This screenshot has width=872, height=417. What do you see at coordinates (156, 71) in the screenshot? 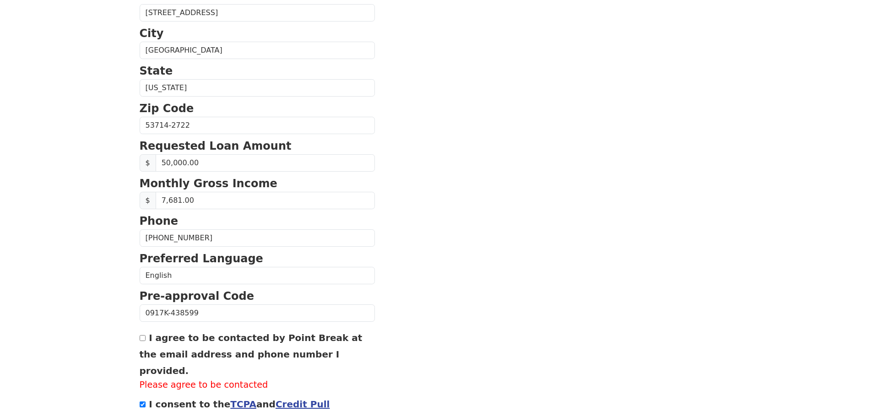
I see `strong: State` at bounding box center [156, 71].